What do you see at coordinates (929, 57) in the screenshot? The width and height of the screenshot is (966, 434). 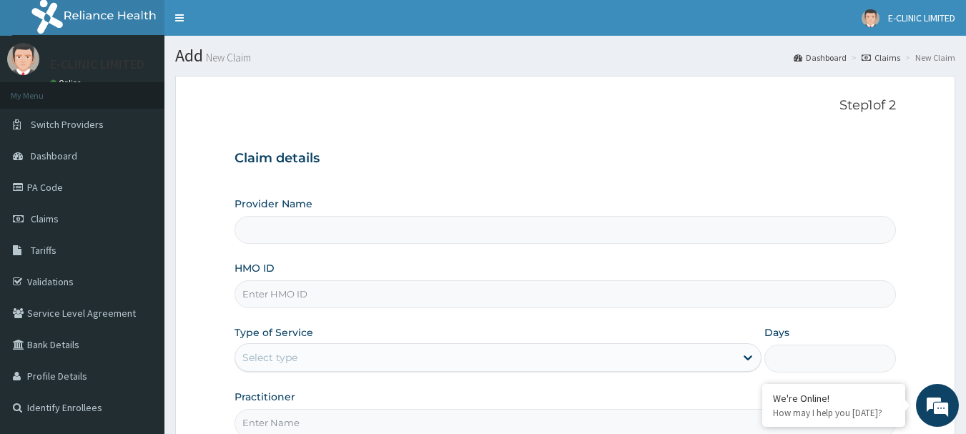 I see `li: New Claim` at bounding box center [929, 57].